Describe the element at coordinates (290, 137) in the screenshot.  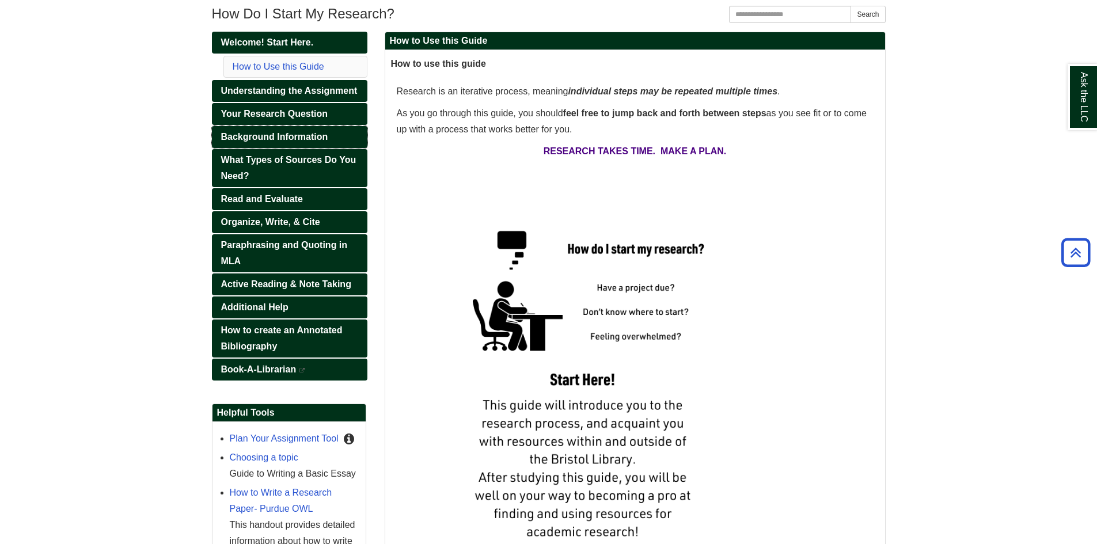
I see `a: Background Information` at that location.